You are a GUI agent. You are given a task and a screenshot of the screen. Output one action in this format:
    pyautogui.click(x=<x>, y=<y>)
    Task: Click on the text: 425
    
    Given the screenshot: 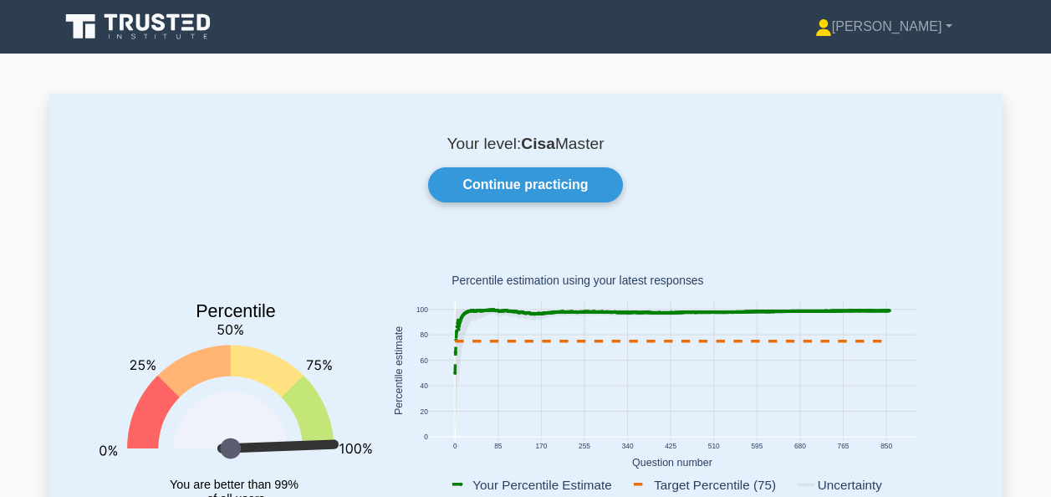 What is the action you would take?
    pyautogui.click(x=671, y=446)
    